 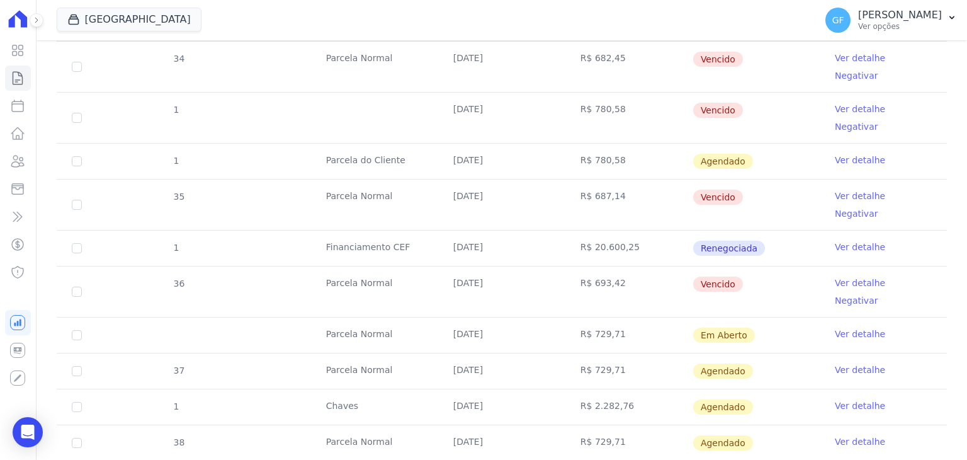 I want to click on td: R$ 682,45, so click(x=629, y=67).